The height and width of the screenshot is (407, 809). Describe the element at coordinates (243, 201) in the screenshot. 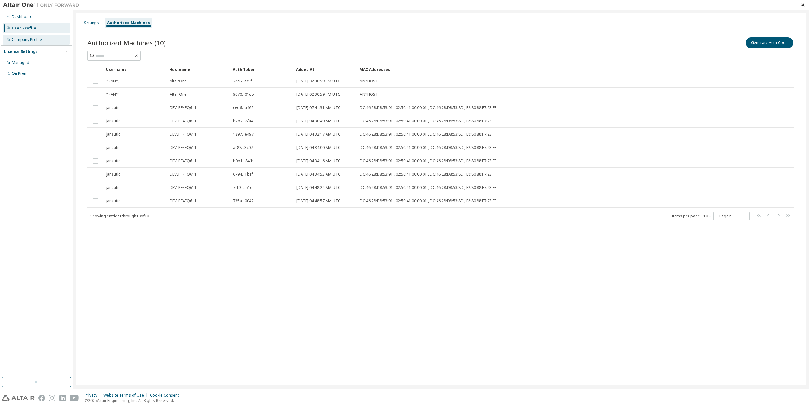

I see `span: 735a...0042` at that location.